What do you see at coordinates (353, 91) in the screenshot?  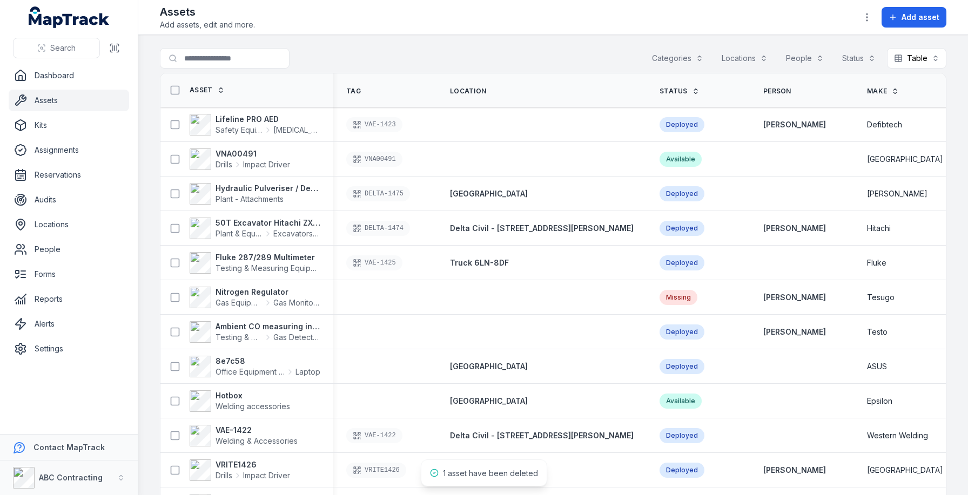 I see `span: Tag` at bounding box center [353, 91].